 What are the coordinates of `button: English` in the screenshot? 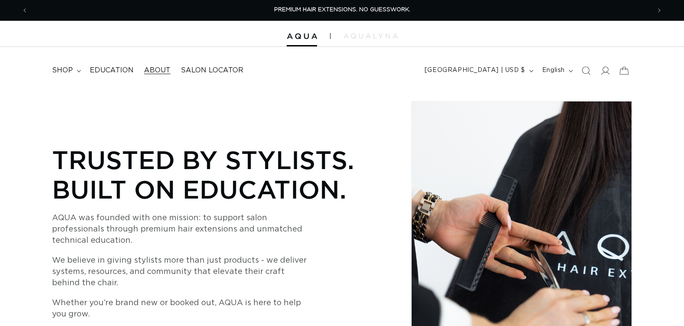 It's located at (556, 71).